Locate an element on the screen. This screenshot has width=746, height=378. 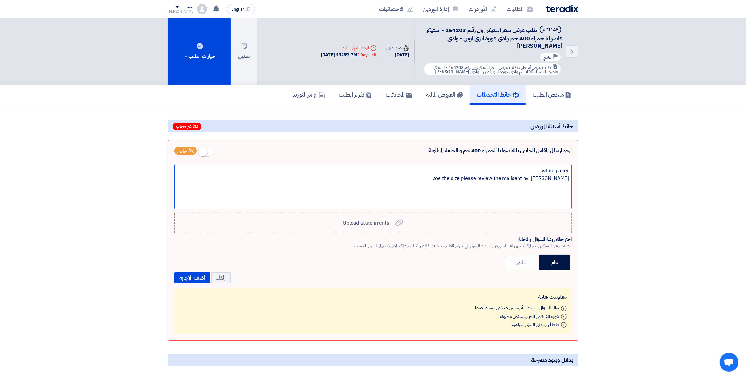
div: صدرت في is located at coordinates (398, 48).